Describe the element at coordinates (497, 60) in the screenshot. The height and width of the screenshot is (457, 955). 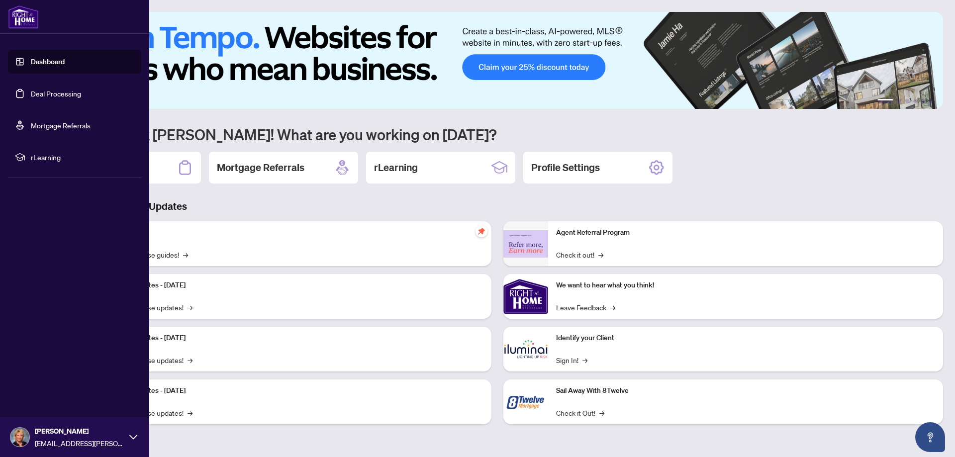
I see `img: Slide 0` at that location.